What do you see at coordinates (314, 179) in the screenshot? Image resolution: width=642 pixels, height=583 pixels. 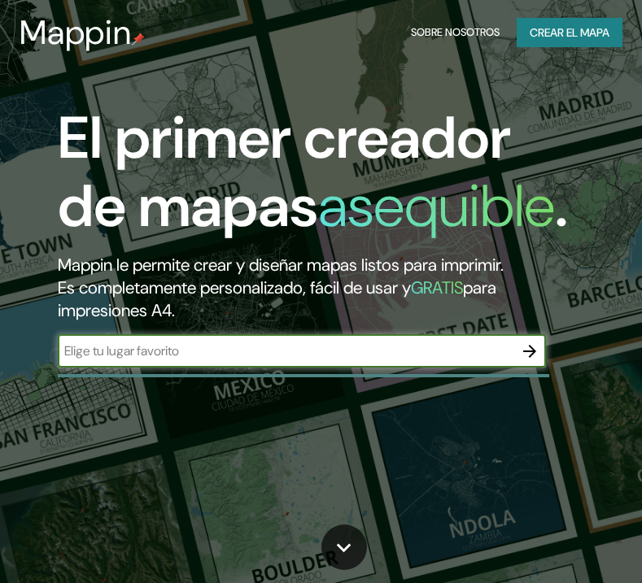 I see `h1: El primer creador de mapas .` at bounding box center [314, 179].